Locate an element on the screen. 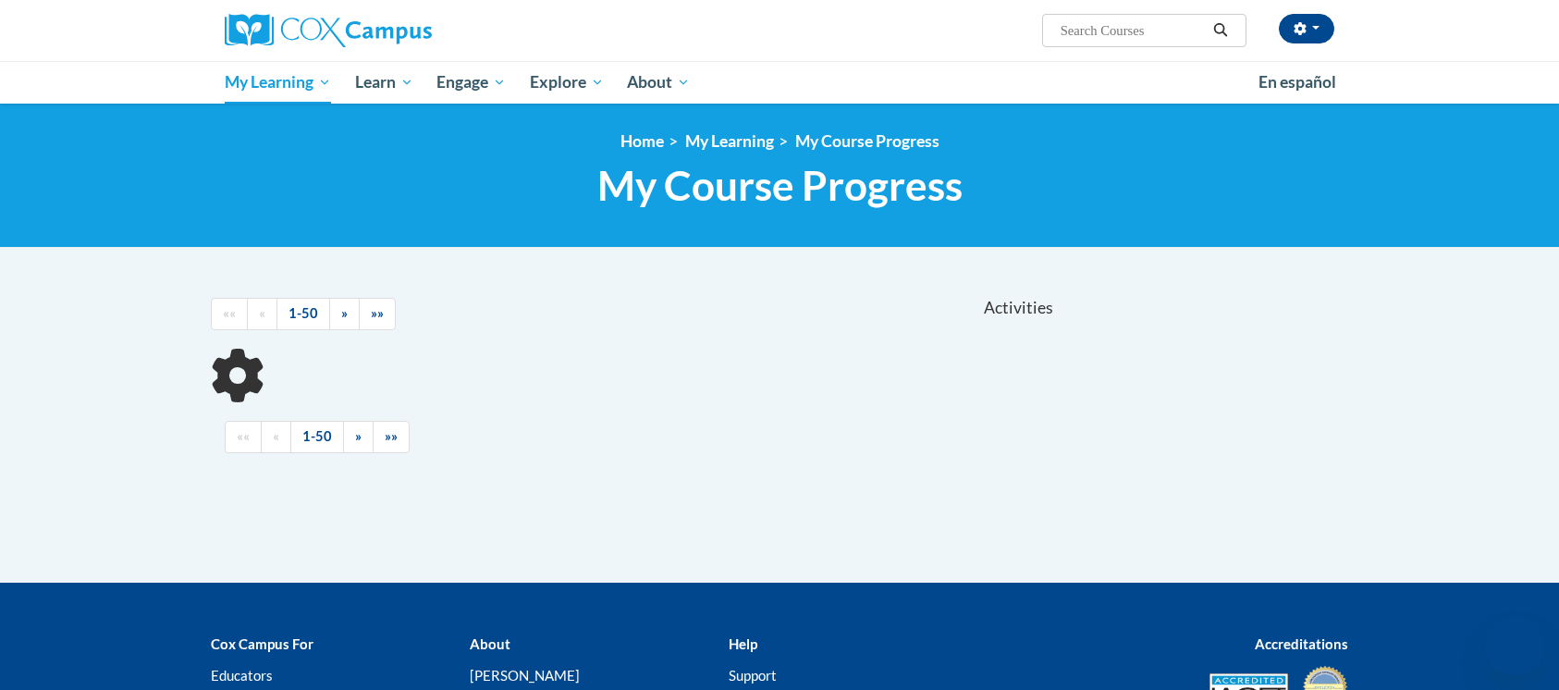 This screenshot has width=1559, height=690. a: Cox Campus is located at coordinates (400, 31).